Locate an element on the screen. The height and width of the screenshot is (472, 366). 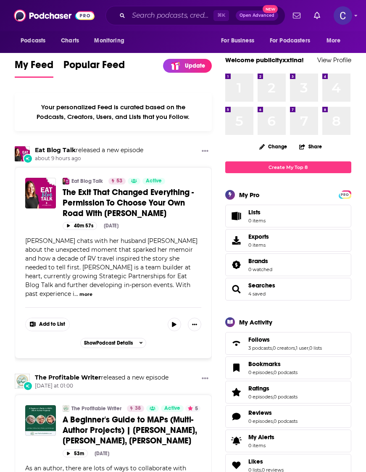
a: Lists is located at coordinates (288, 216).